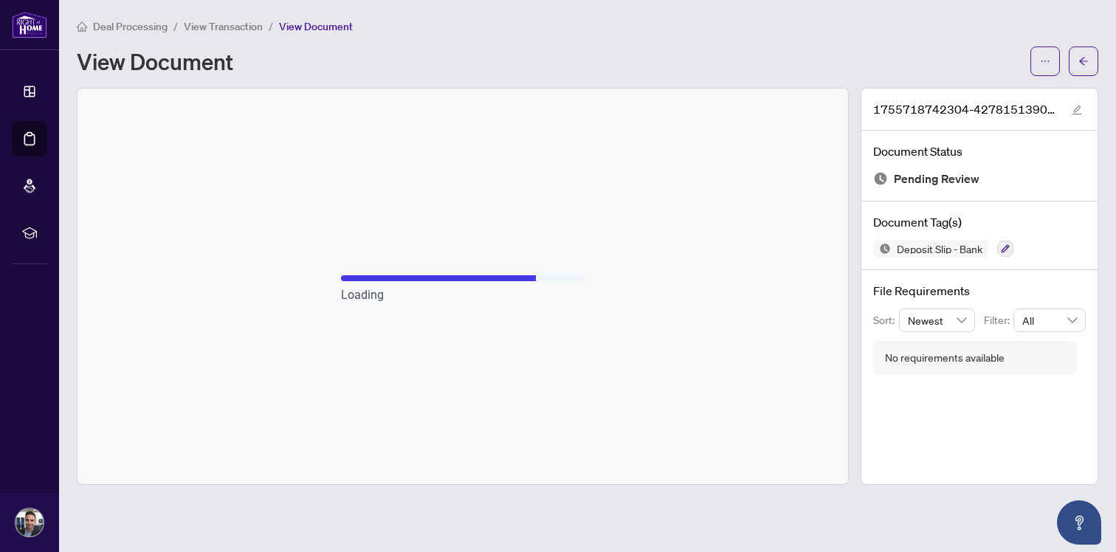 The height and width of the screenshot is (552, 1116). Describe the element at coordinates (886, 320) in the screenshot. I see `p: Sort:` at that location.